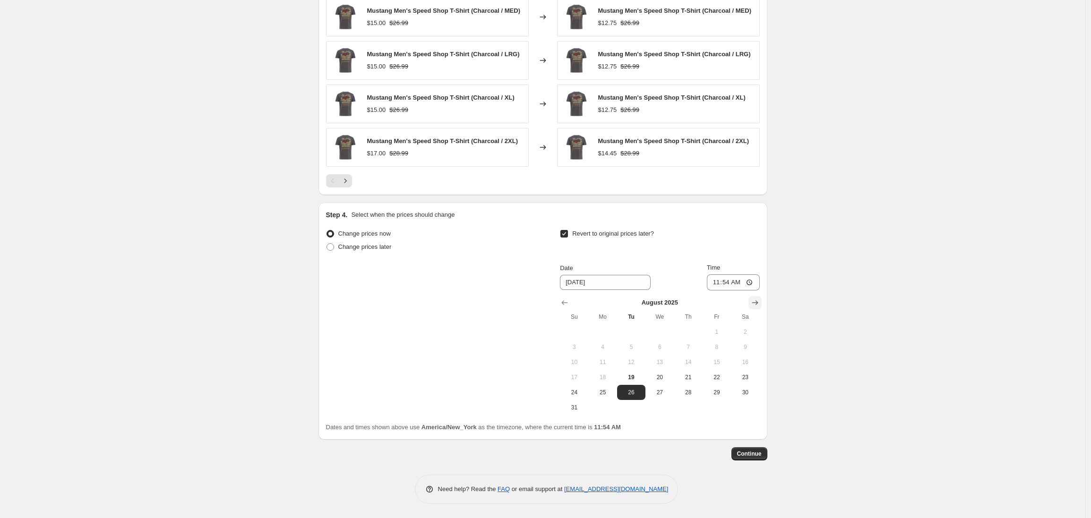  Describe the element at coordinates (365, 247) in the screenshot. I see `span: Change prices later` at that location.